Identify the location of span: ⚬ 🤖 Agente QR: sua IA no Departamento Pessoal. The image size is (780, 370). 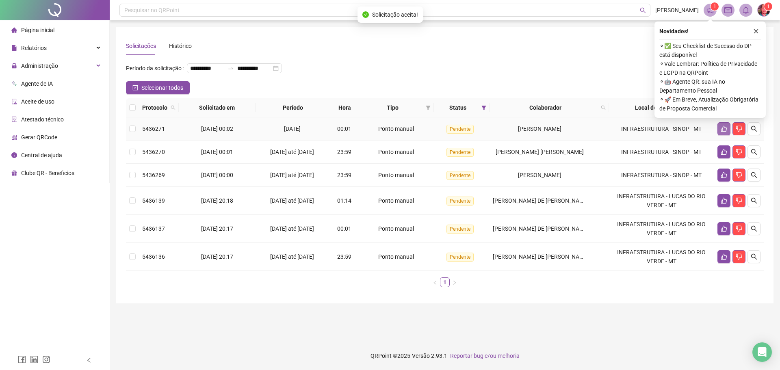
(710, 86).